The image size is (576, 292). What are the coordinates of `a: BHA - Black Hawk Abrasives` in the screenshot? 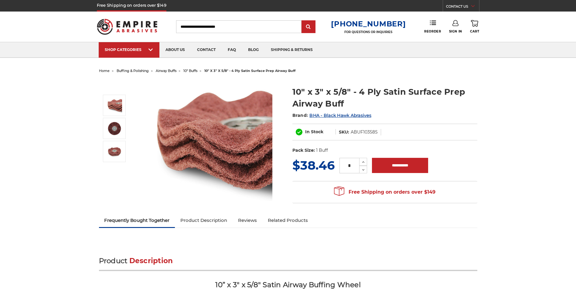 It's located at (340, 115).